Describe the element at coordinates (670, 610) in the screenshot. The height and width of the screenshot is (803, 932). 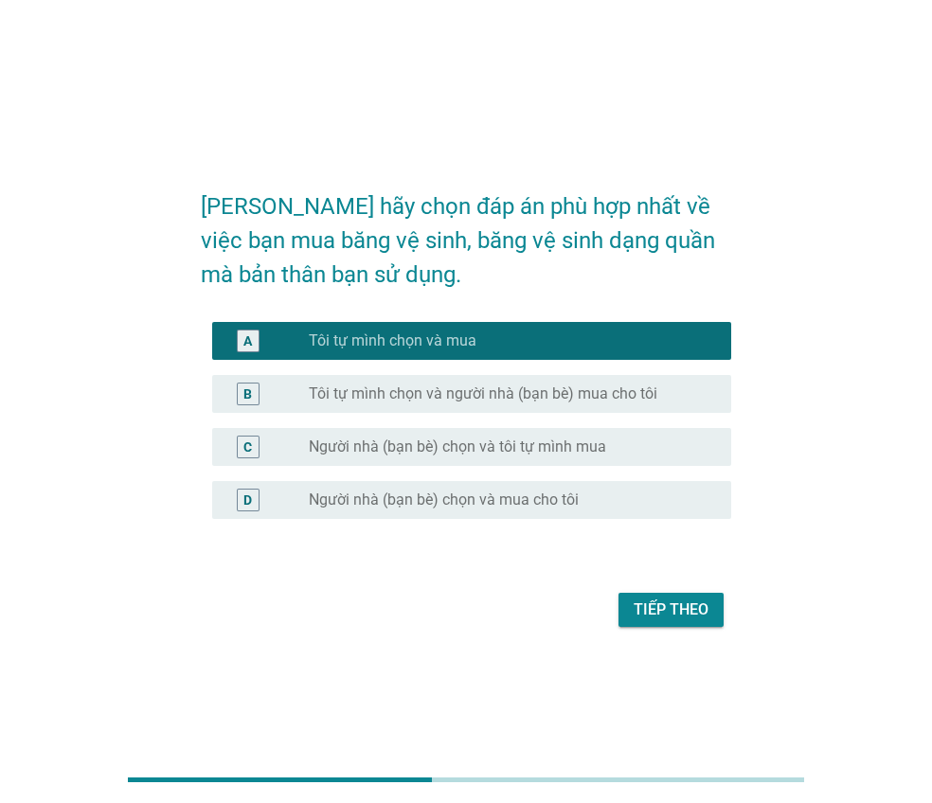
I see `button: Tiếp theo` at that location.